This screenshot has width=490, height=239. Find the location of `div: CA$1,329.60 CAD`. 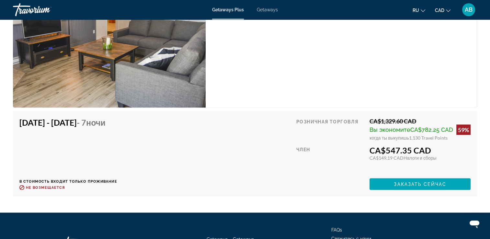

div: CA$1,329.60 CAD is located at coordinates (420, 121).